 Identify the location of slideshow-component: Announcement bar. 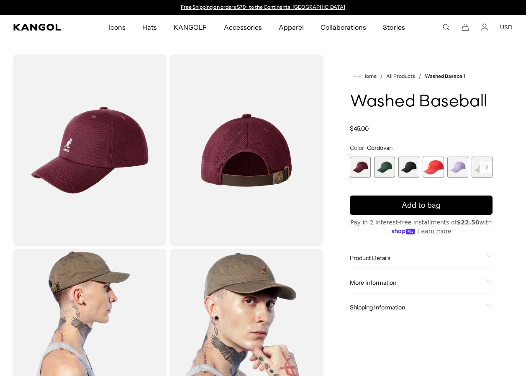
(263, 8).